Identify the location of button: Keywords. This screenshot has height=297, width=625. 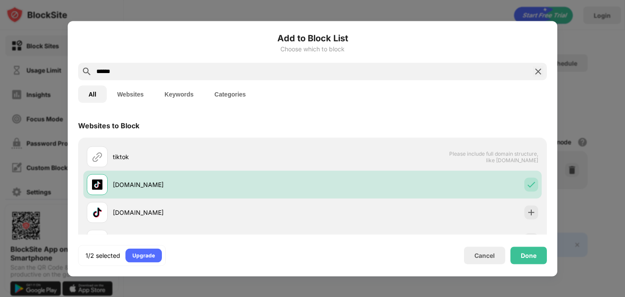
(179, 94).